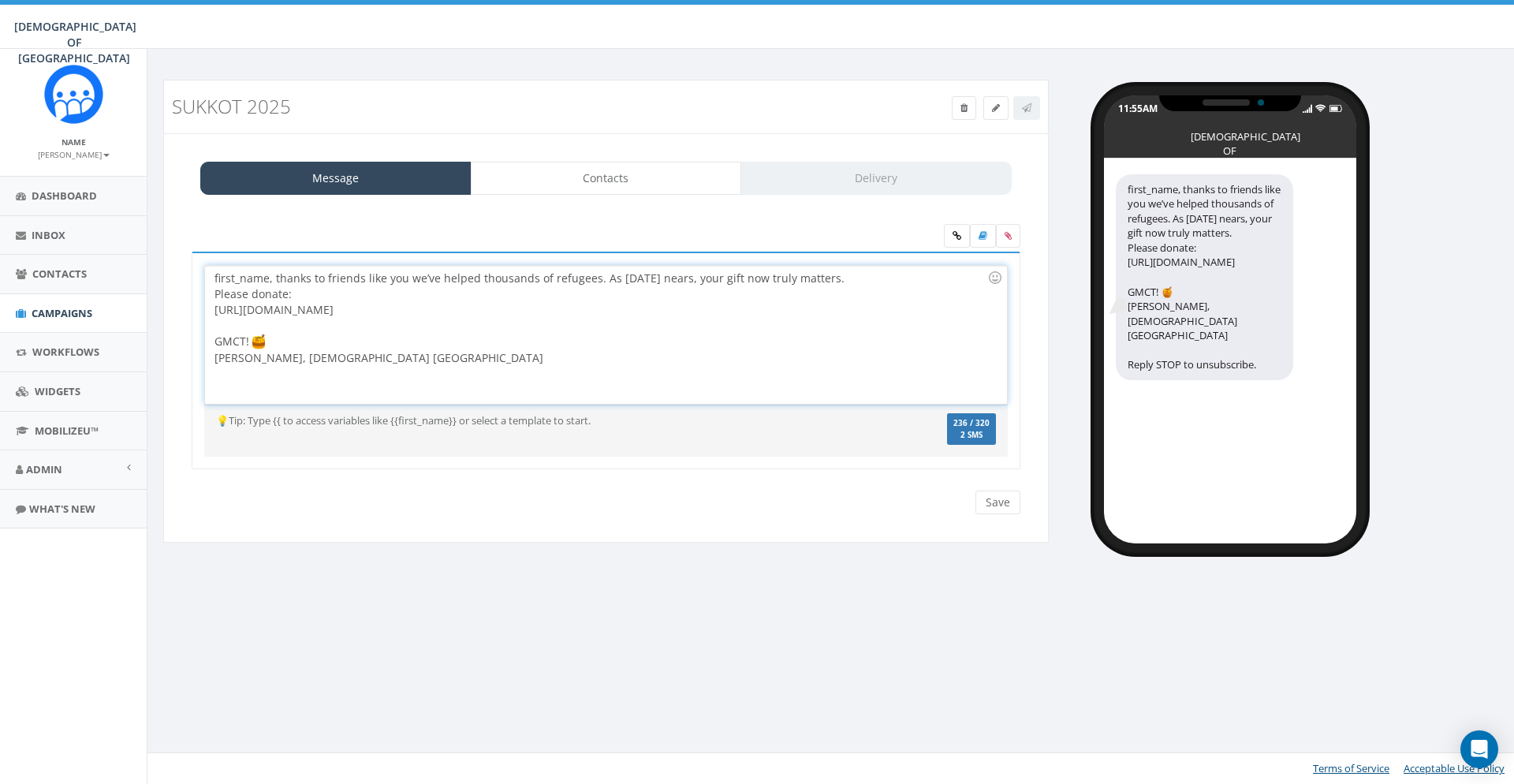 Image resolution: width=1514 pixels, height=784 pixels. I want to click on span: Widgets, so click(58, 392).